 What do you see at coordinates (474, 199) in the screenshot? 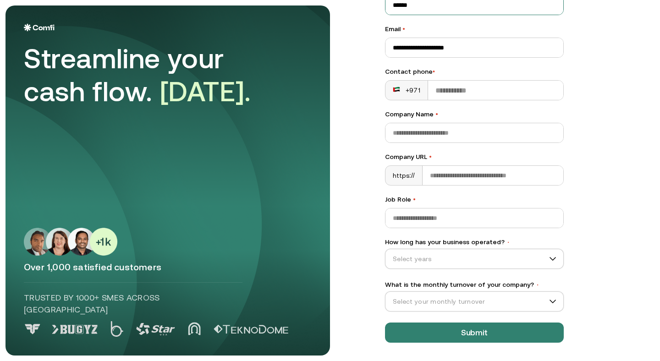
I see `label: Job Role` at bounding box center [474, 199].